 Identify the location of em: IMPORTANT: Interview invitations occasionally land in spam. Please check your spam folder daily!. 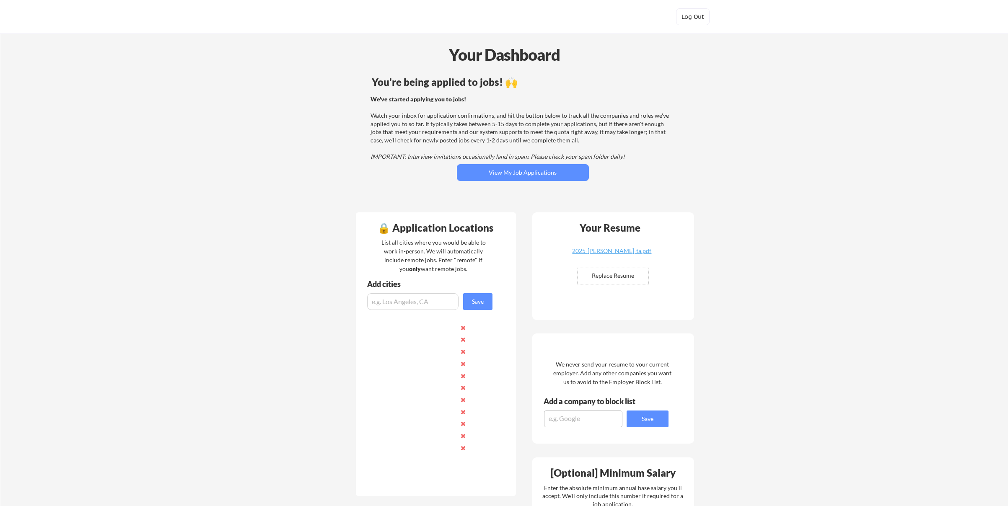
(498, 156).